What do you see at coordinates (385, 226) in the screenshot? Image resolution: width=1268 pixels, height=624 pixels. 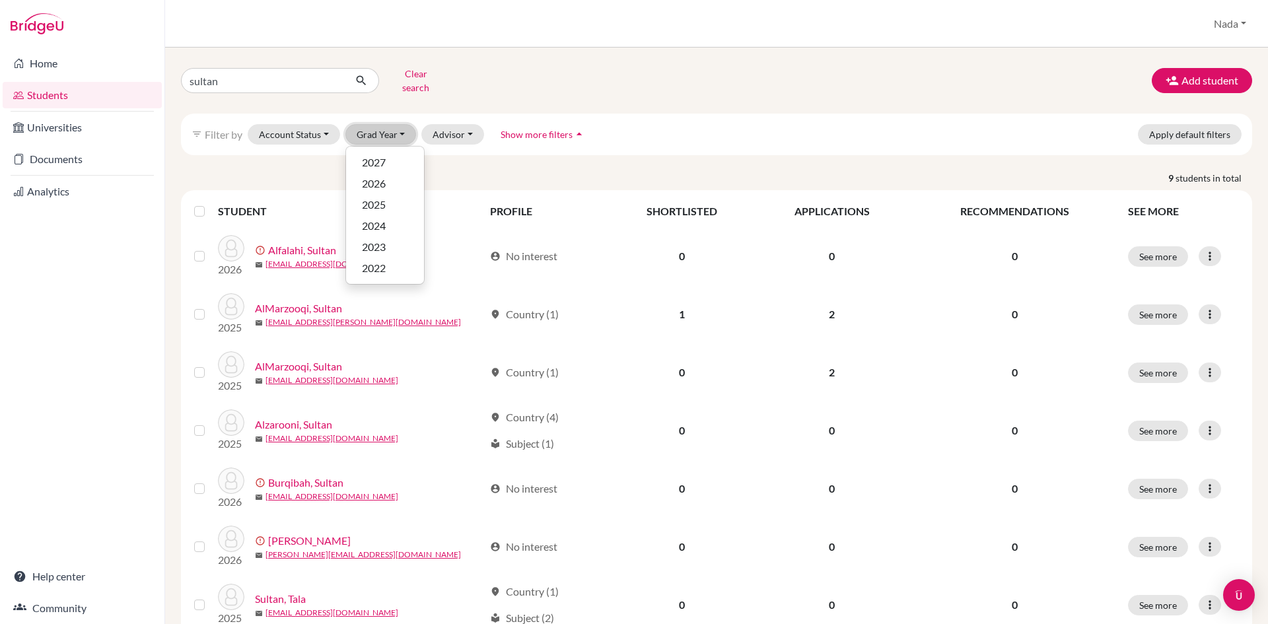 I see `button: 2024` at bounding box center [385, 226].